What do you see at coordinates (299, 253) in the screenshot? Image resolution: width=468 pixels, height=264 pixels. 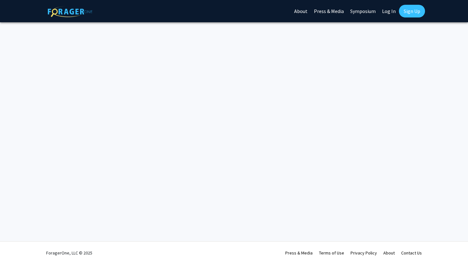 I see `a: Press & Media` at bounding box center [299, 253].